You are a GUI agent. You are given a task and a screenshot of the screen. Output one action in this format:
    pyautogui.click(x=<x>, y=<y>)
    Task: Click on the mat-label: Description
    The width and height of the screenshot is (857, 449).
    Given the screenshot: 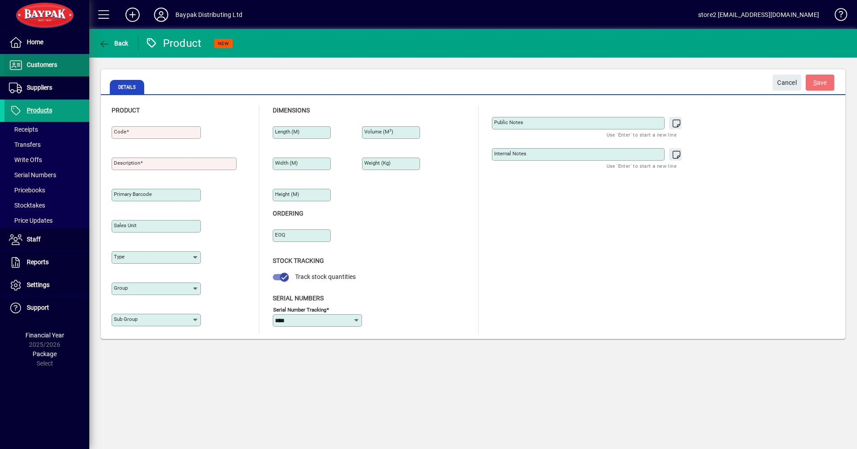 What is the action you would take?
    pyautogui.click(x=127, y=163)
    